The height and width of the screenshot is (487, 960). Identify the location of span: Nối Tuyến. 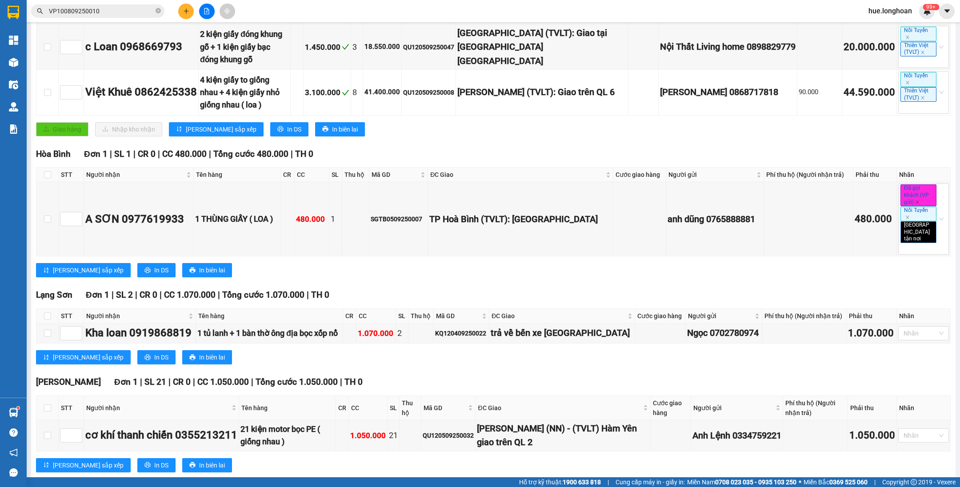
(918, 79).